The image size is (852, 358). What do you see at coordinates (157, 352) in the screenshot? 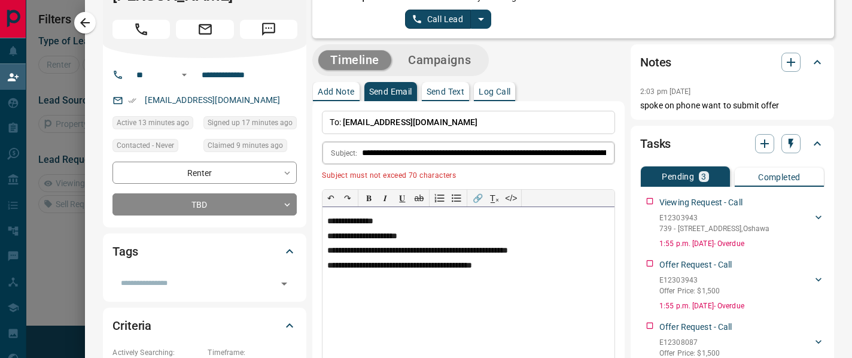
I see `p: Actively Searching:` at bounding box center [157, 352].